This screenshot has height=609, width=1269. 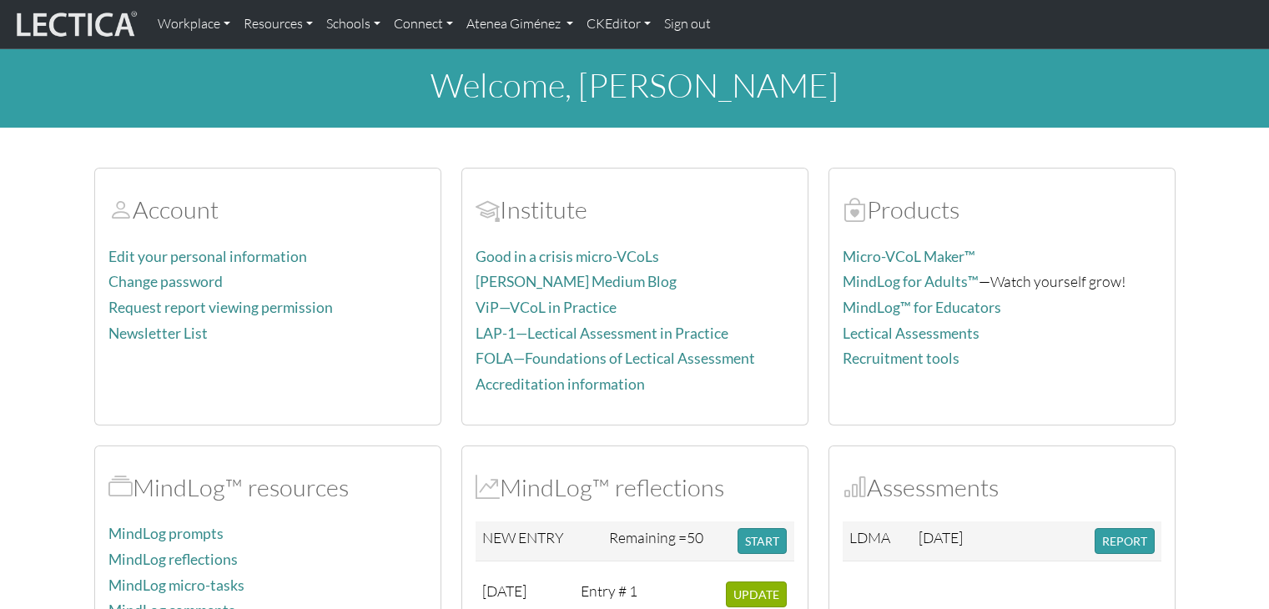 I want to click on td: NEW ENTRY, so click(x=539, y=541).